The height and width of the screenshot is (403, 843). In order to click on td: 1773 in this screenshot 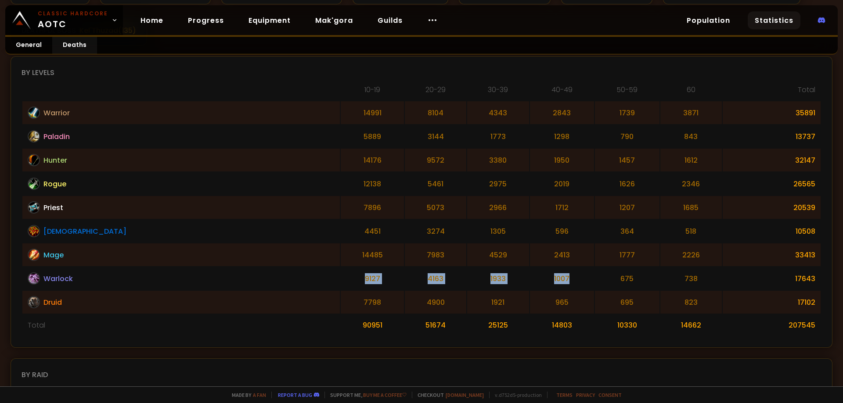, I will do `click(498, 137)`.